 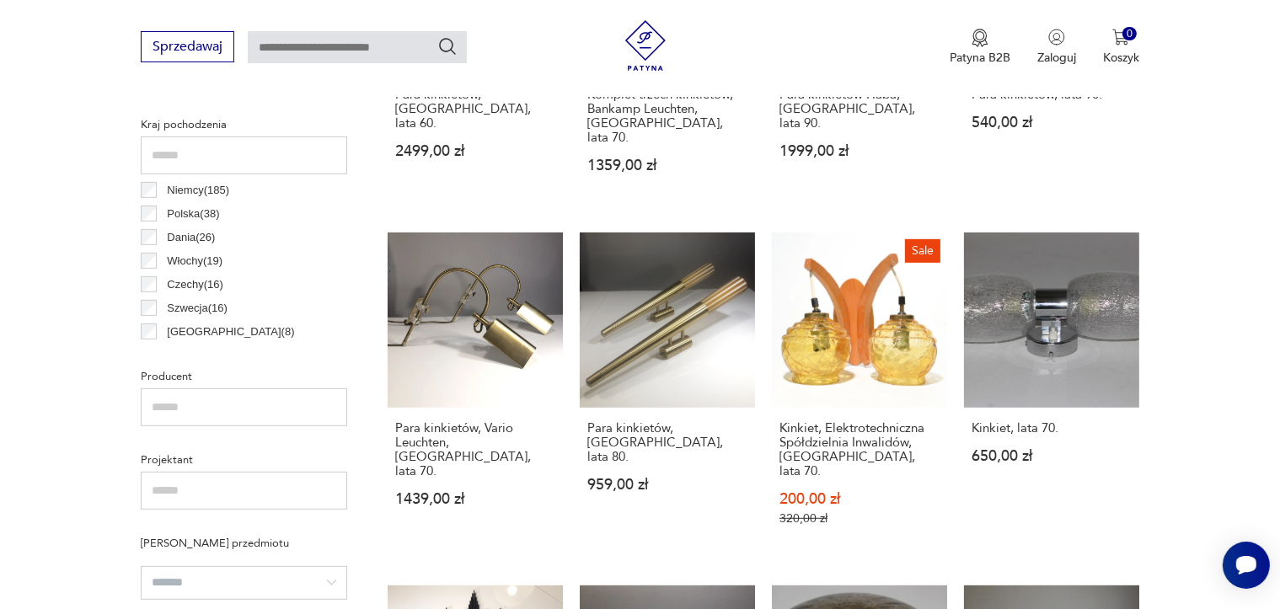 What do you see at coordinates (1129, 34) in the screenshot?
I see `div: 0` at bounding box center [1129, 34].